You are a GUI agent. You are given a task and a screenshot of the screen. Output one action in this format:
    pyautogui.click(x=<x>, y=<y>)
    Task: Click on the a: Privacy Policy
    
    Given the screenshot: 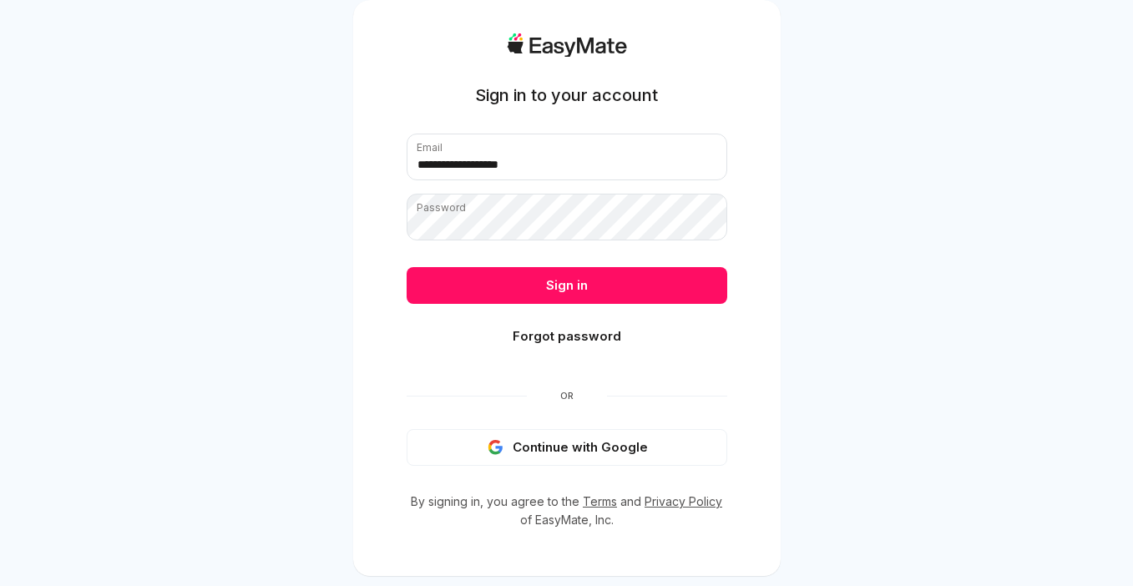 What is the action you would take?
    pyautogui.click(x=683, y=501)
    